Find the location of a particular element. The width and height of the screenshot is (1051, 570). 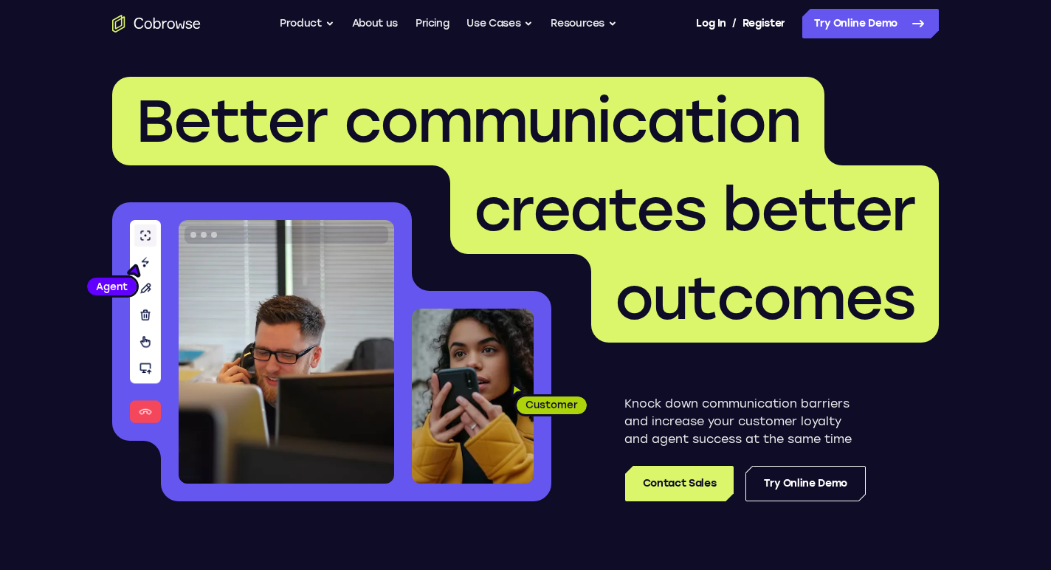

p: Knock down communication barriers and increase your customer loyalty and agent success at the sam... is located at coordinates (745, 422).